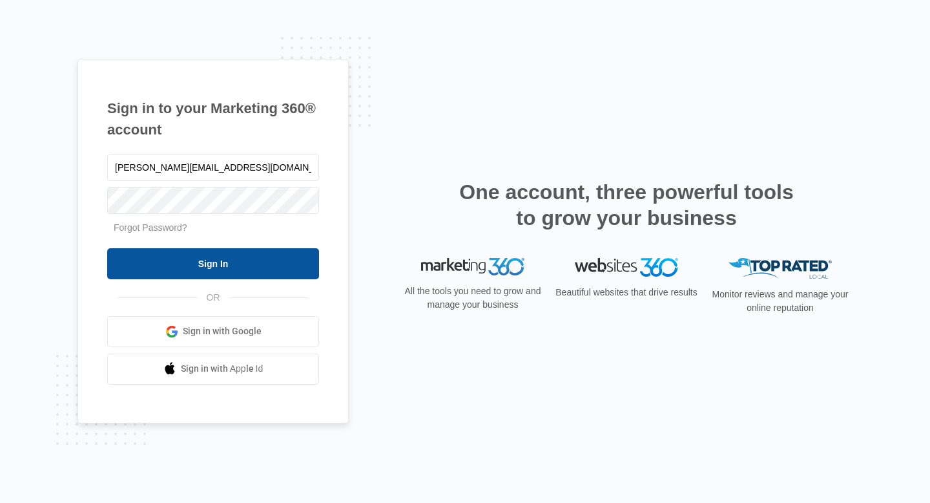 The image size is (930, 503). I want to click on h2: One account, three powerful tools to grow your business, so click(627, 205).